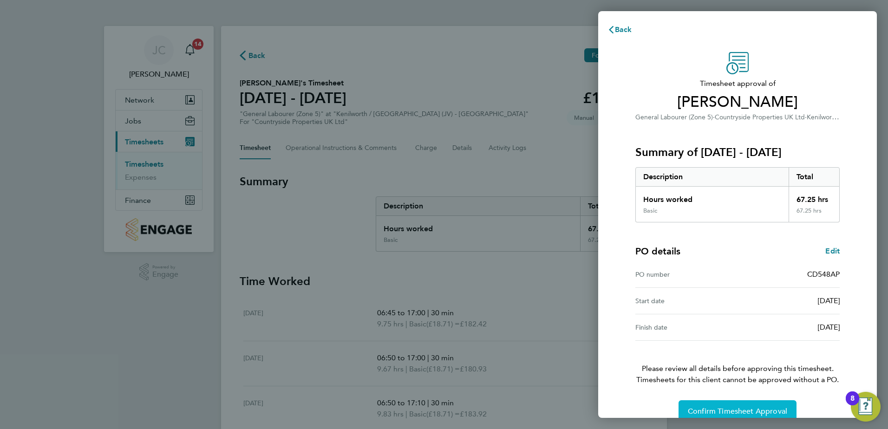 This screenshot has width=888, height=429. Describe the element at coordinates (712, 197) in the screenshot. I see `div: Hours worked` at that location.